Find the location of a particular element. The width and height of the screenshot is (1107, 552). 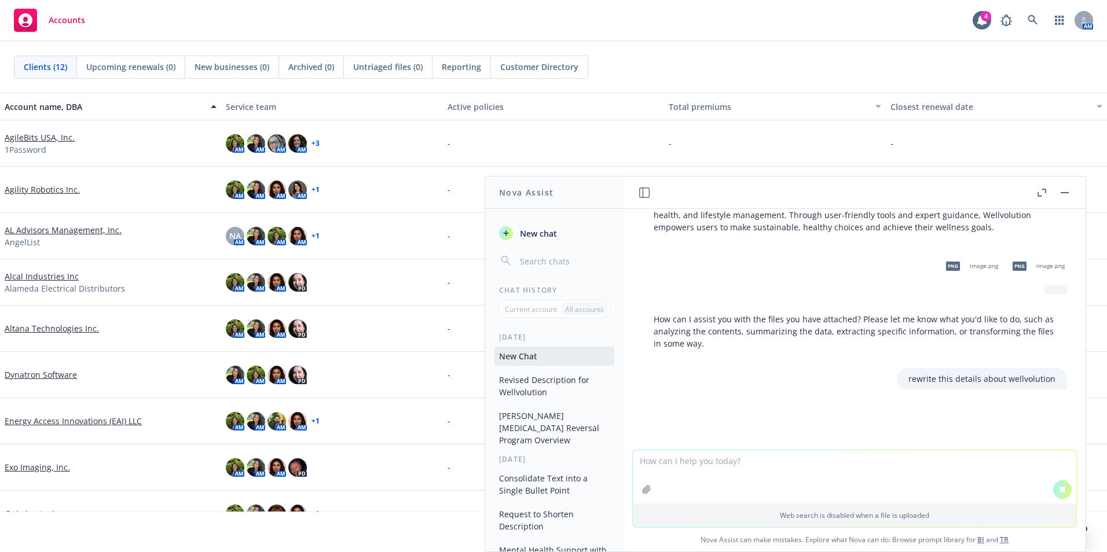

a: Agility Robotics Inc. is located at coordinates (42, 189).